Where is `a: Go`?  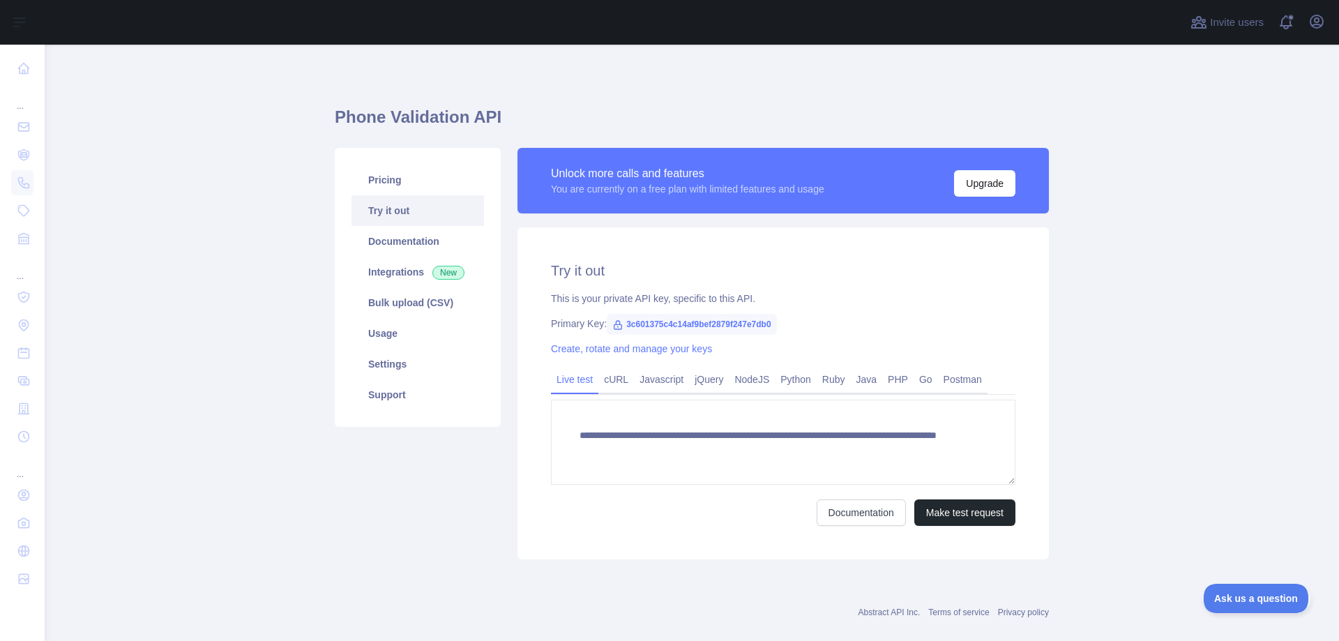 a: Go is located at coordinates (925, 379).